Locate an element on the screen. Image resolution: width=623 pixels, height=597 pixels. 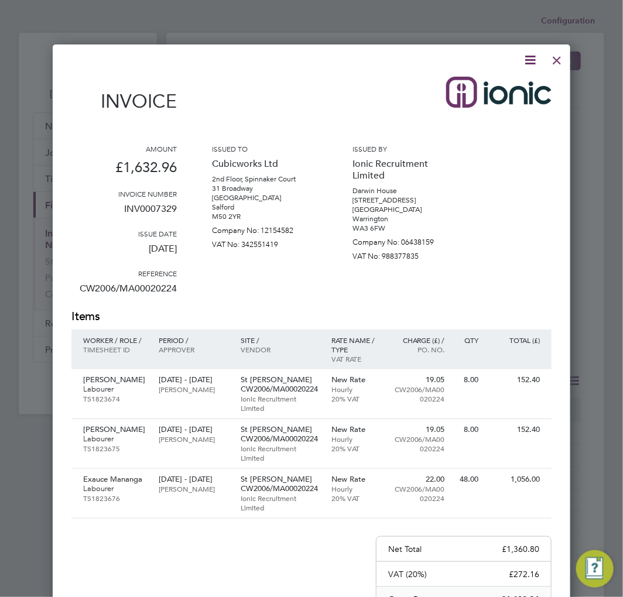
p: WA3 6FW is located at coordinates (405, 228).